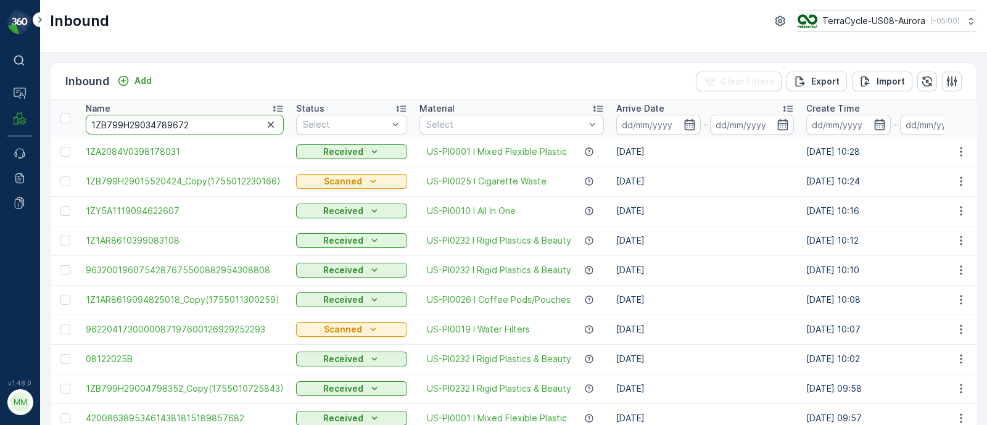  I want to click on span: 1Z1AR8619094825018_Copy(1755011300259), so click(184, 300).